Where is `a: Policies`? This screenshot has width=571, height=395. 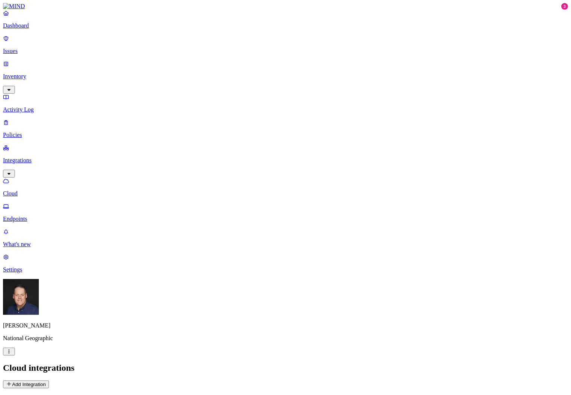
a: Policies is located at coordinates (285, 129).